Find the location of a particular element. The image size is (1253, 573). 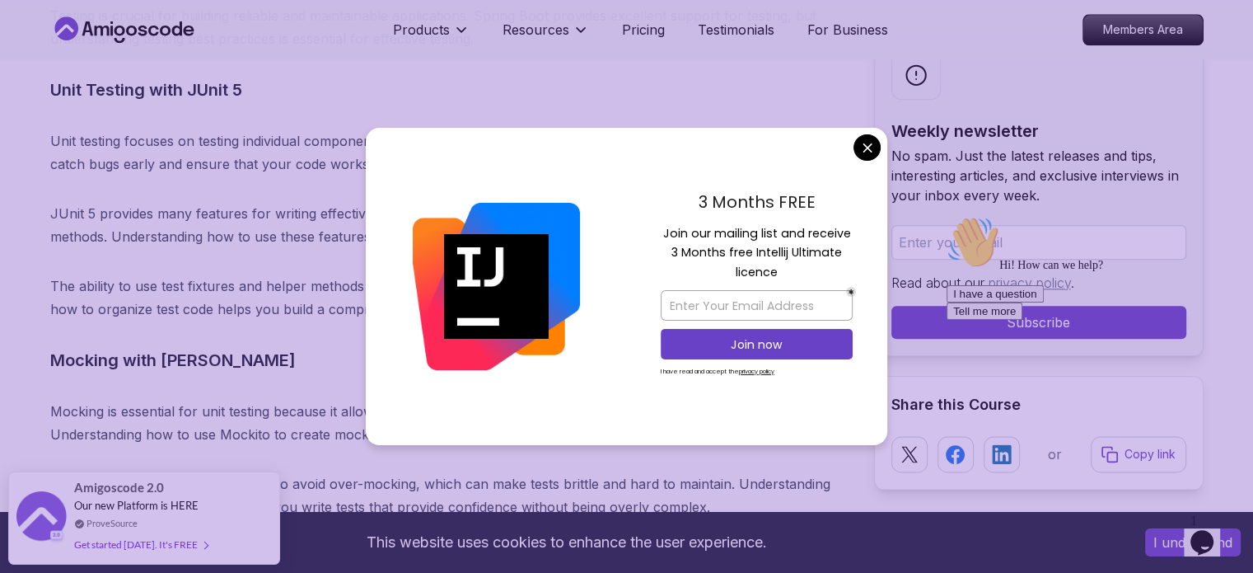

div: 👋Hi! How can we help?I have a questionTell me more is located at coordinates (155, 59).